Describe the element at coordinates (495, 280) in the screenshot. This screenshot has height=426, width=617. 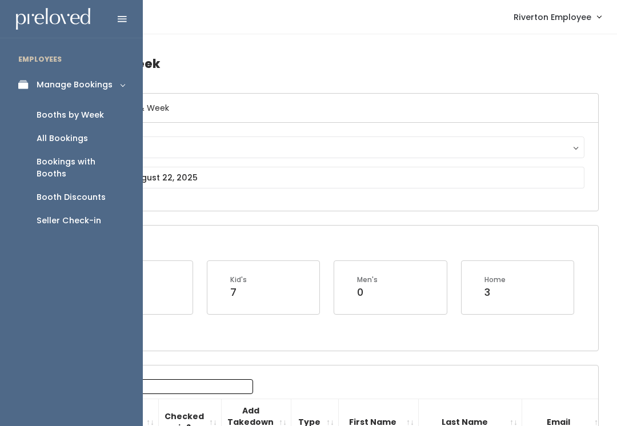
I see `div: Home` at that location.